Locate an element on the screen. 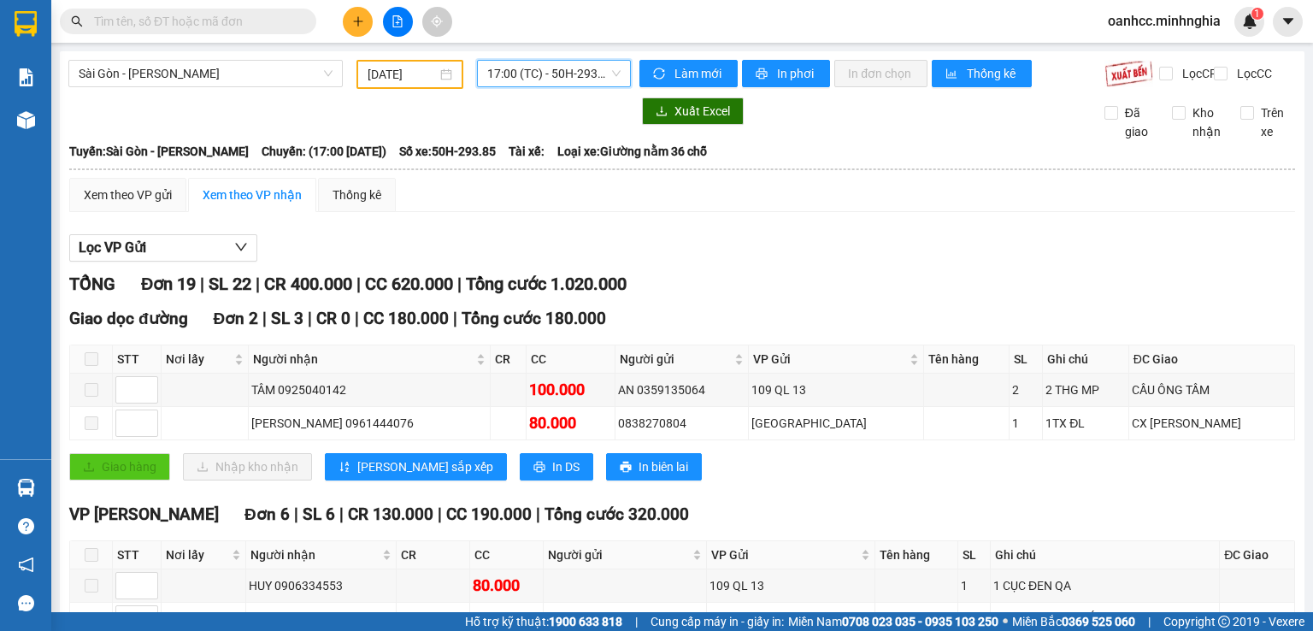  span: Làm mới is located at coordinates (699, 74).